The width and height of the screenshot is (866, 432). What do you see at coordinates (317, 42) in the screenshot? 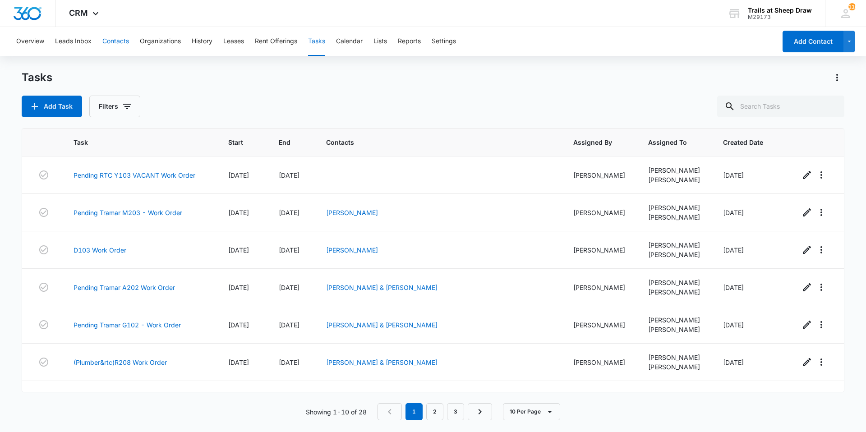
I see `button: Tasks` at bounding box center [317, 42].